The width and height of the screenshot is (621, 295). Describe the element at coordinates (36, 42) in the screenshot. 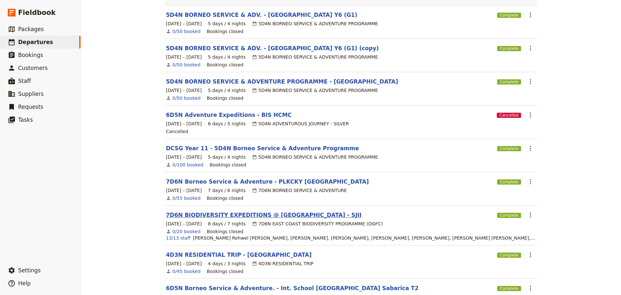

I see `span: Departures` at that location.